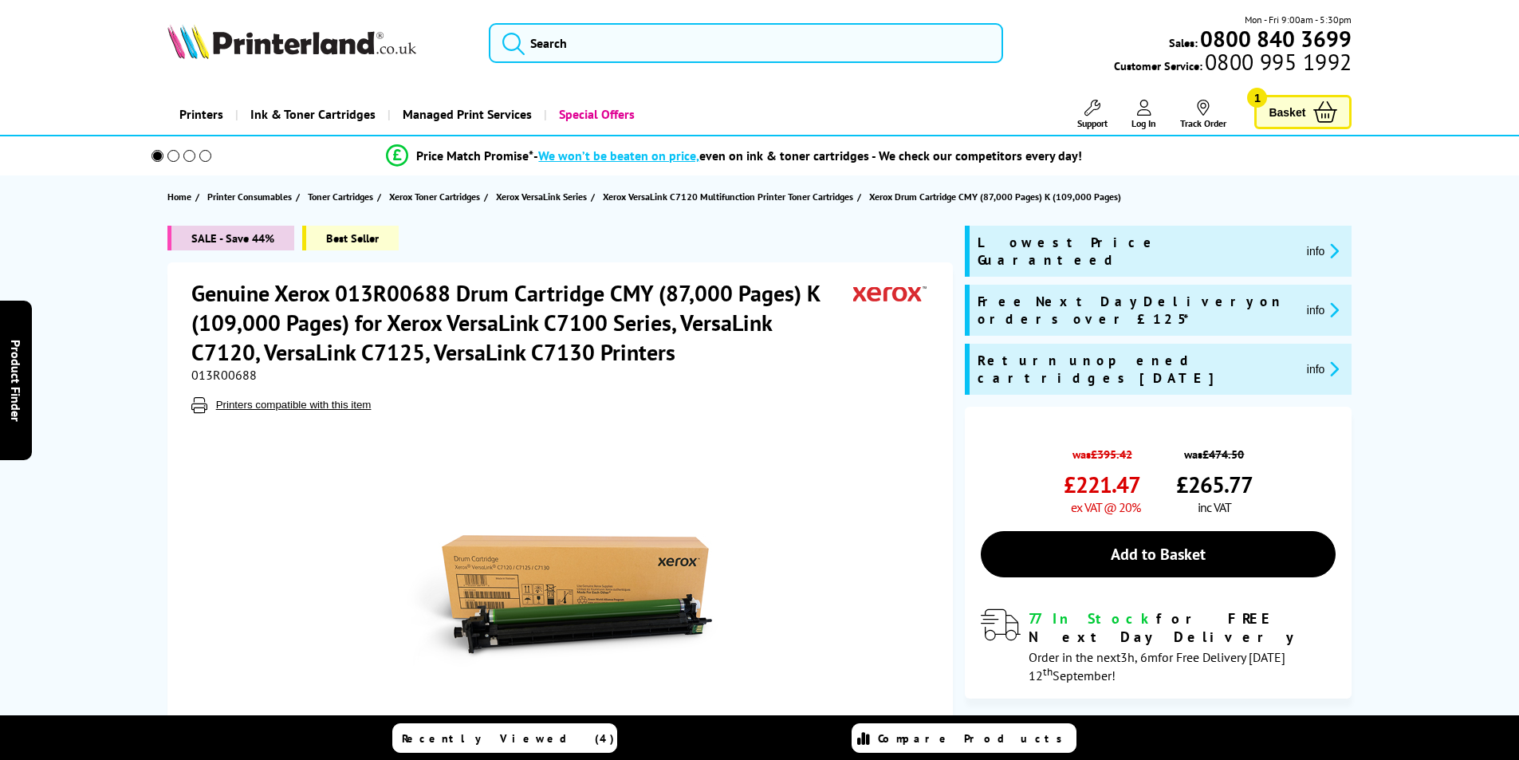  I want to click on span: Product Finder, so click(16, 380).